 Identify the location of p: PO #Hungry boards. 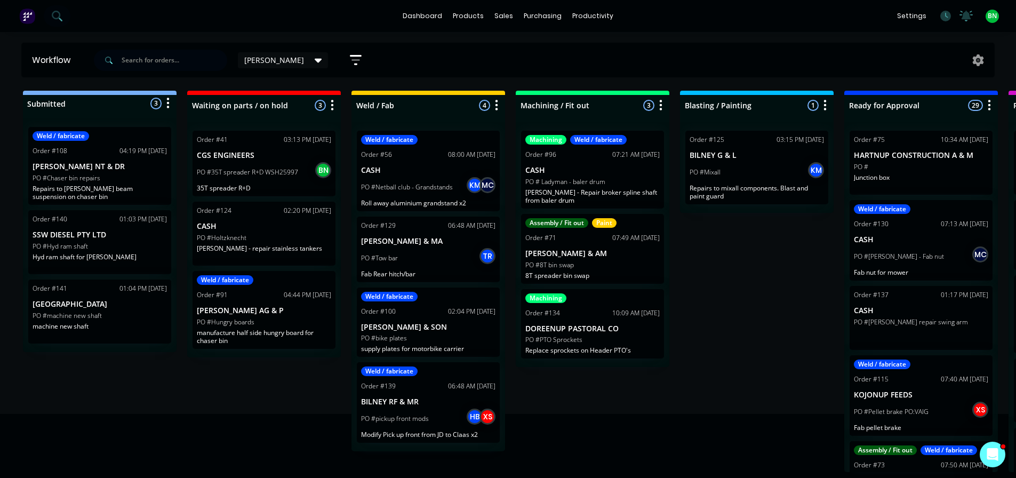
(226, 322).